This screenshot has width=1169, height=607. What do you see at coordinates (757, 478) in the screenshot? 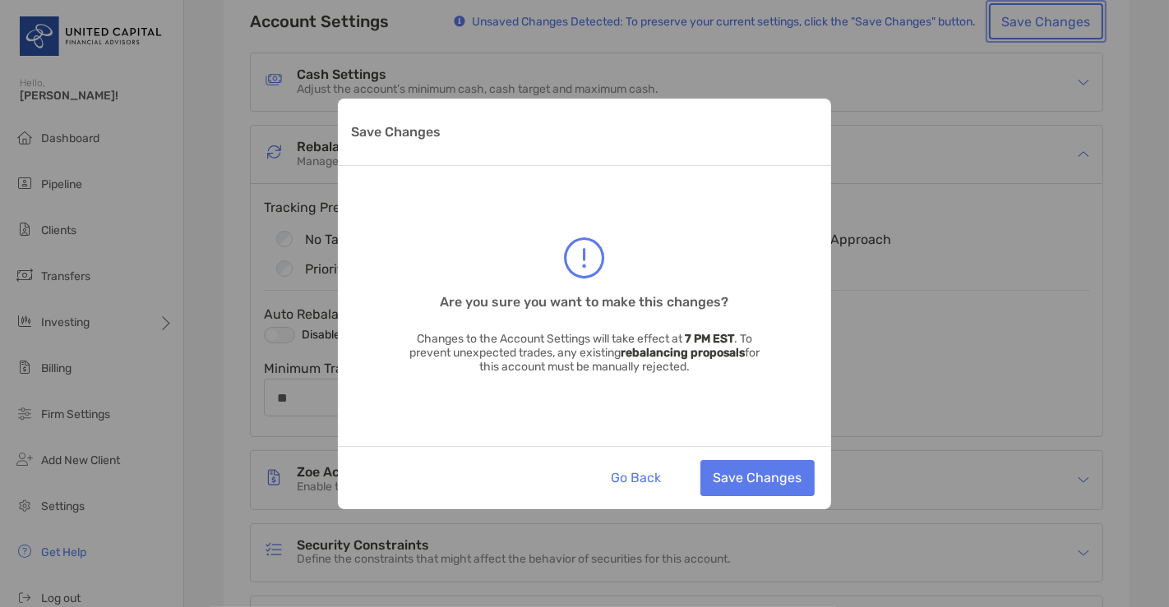
I see `button: Save Changes` at bounding box center [757, 478].